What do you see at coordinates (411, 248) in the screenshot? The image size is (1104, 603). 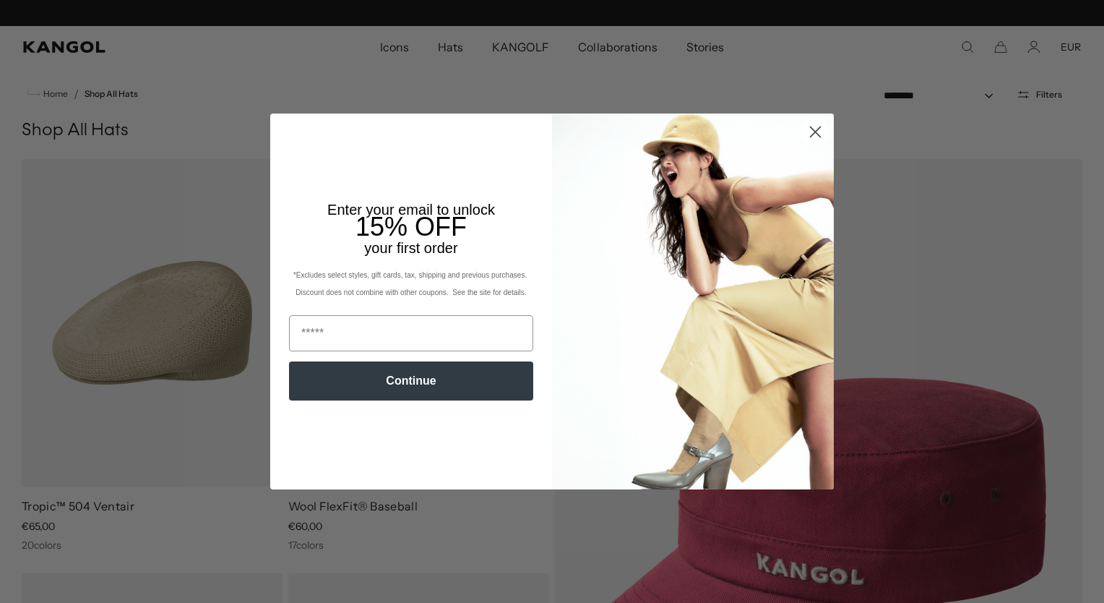 I see `span: your first order` at bounding box center [411, 248].